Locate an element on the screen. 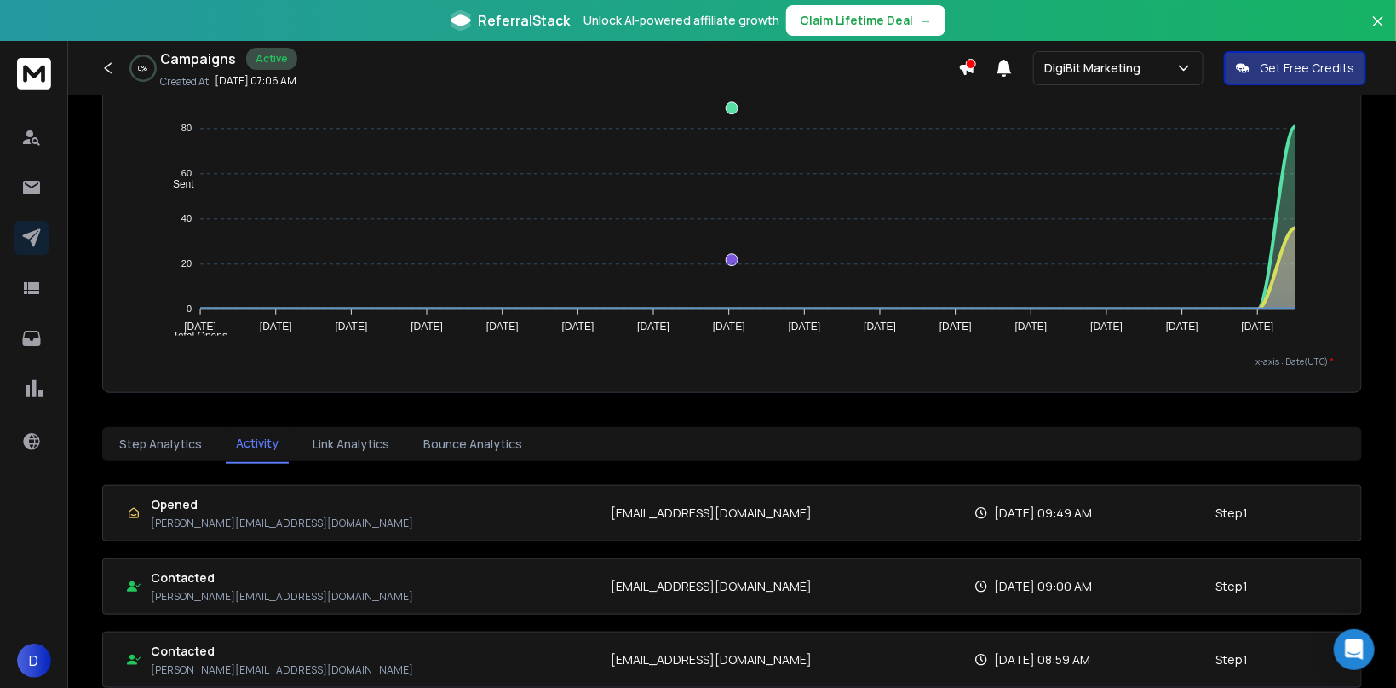 This screenshot has height=688, width=1396. p: DigiBit Marketing is located at coordinates (1096, 68).